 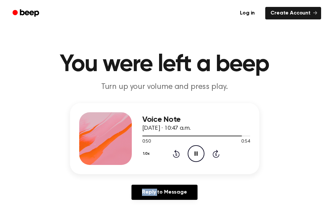 I want to click on h3: Voice Note, so click(x=196, y=119).